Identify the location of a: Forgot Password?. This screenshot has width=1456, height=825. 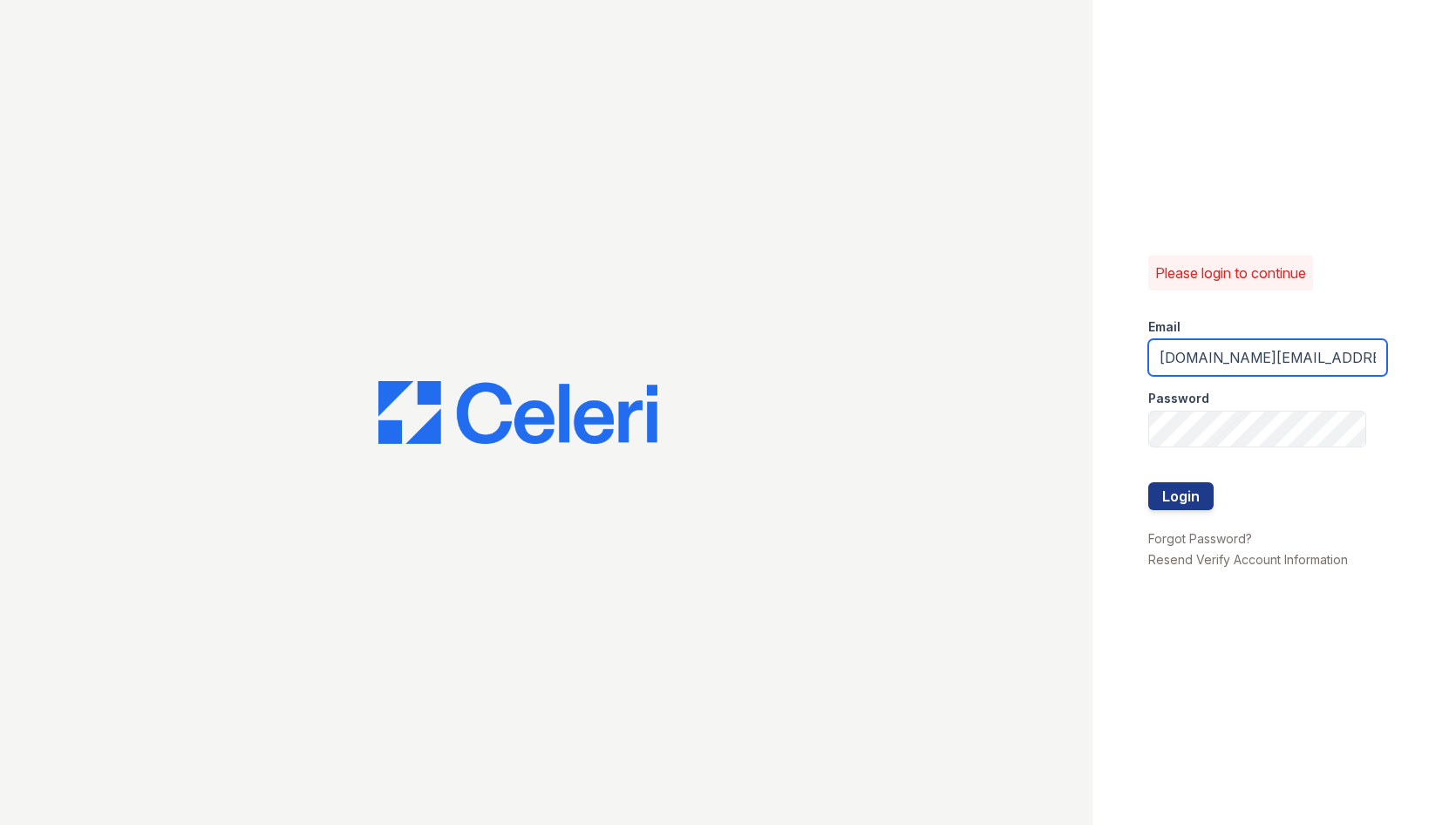
(1200, 538).